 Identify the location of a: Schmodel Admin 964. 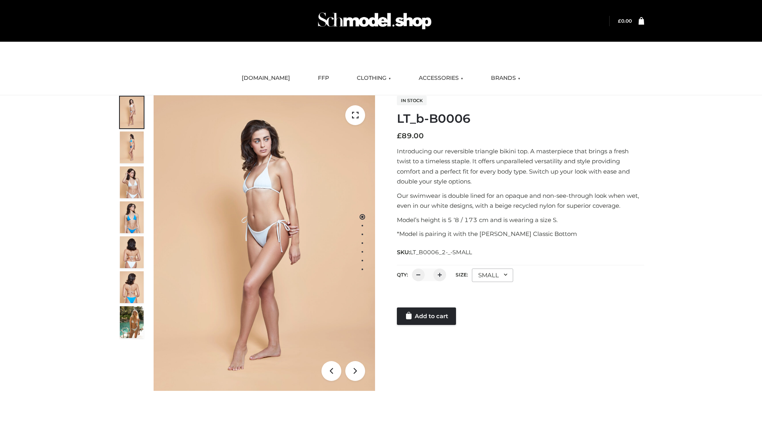
(375, 21).